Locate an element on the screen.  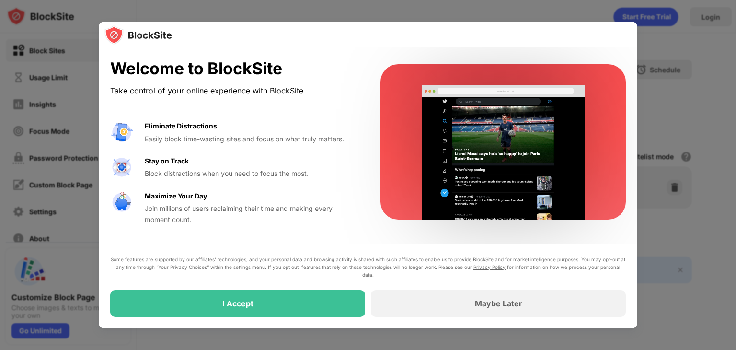
div: Eliminate Distractions is located at coordinates (181, 126).